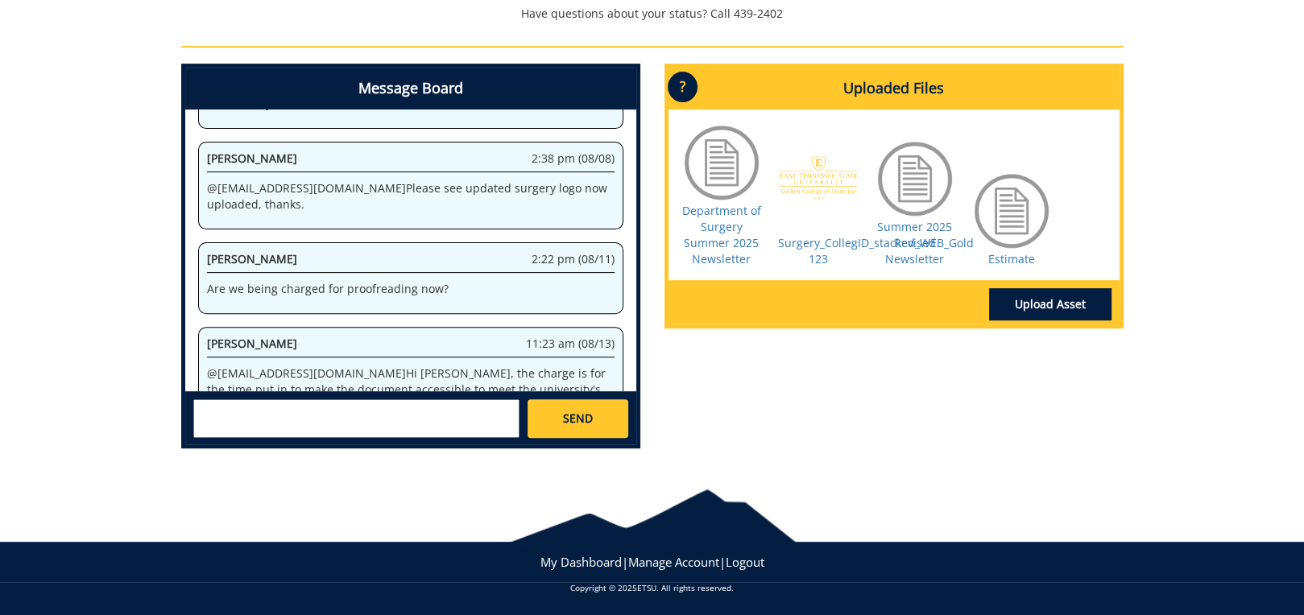 This screenshot has width=1304, height=615. I want to click on a: Logout, so click(745, 562).